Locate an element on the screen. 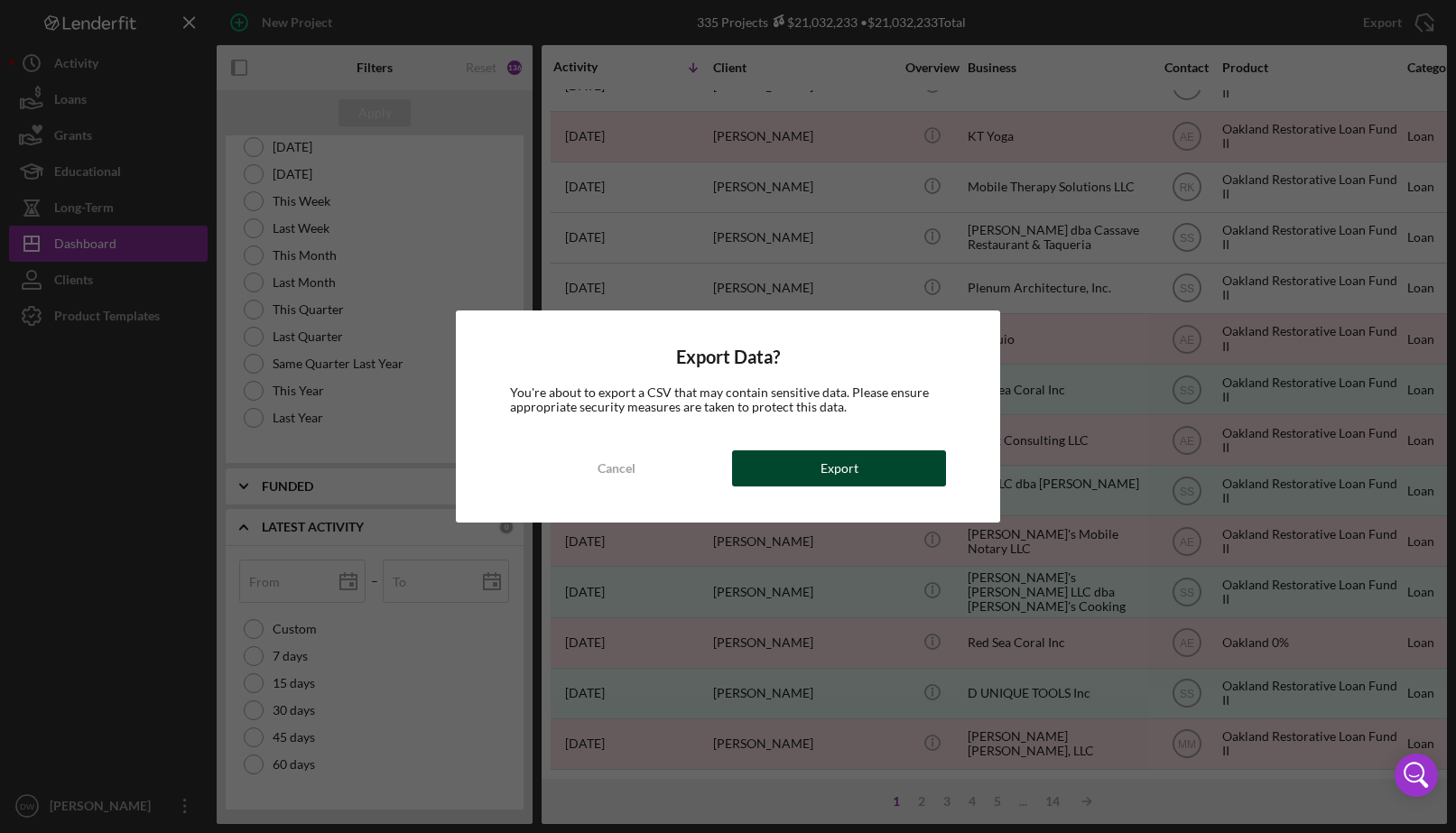 Image resolution: width=1456 pixels, height=833 pixels. div: Open Intercom Messenger is located at coordinates (1416, 776).